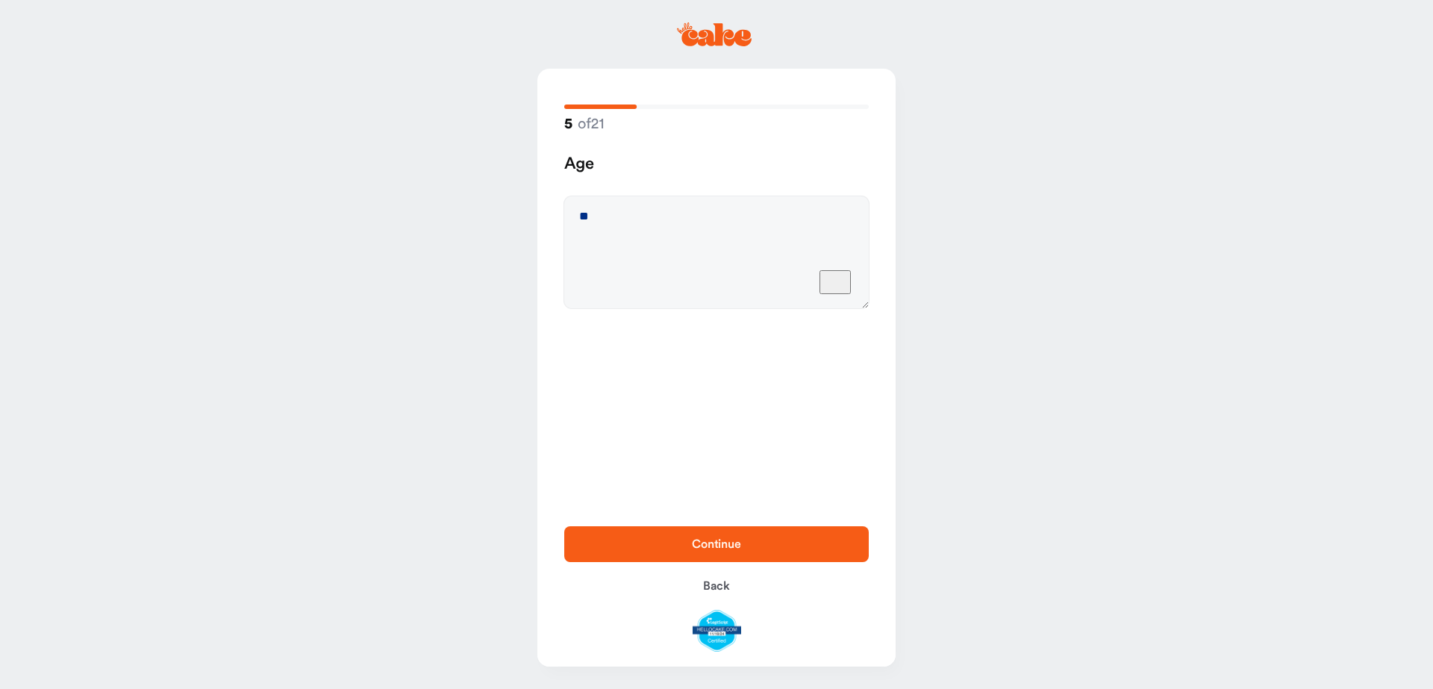  Describe the element at coordinates (716, 164) in the screenshot. I see `h2: Age` at that location.